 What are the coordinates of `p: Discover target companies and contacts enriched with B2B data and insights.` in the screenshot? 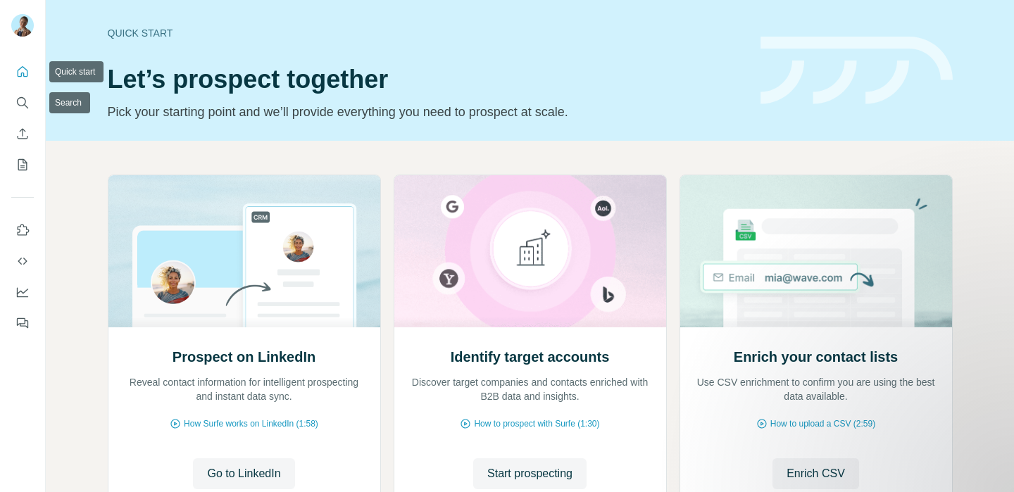 It's located at (530, 390).